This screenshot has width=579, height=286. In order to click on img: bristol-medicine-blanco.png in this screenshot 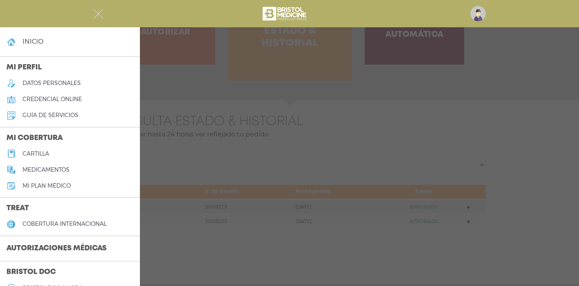, I will do `click(285, 14)`.